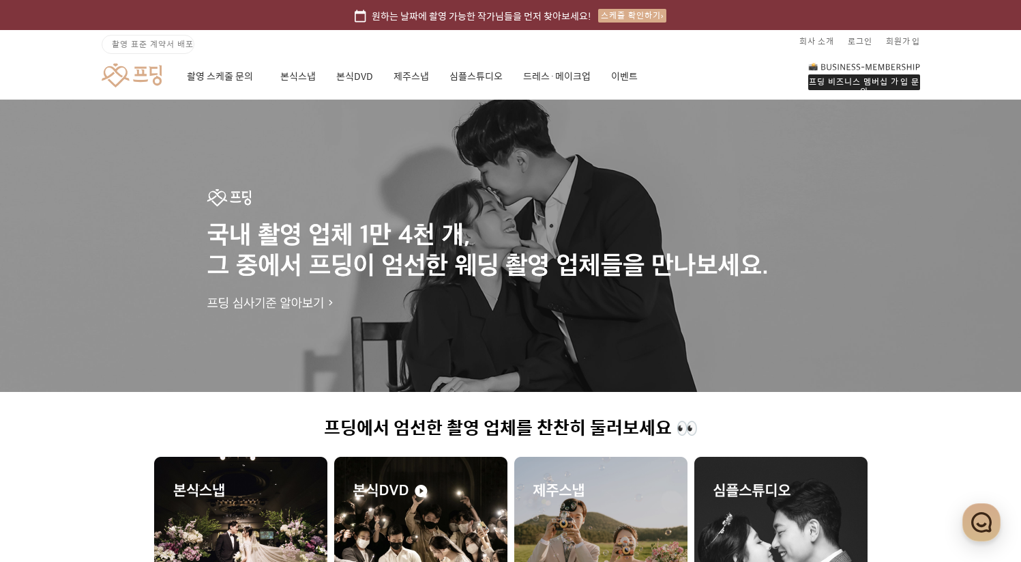  I want to click on div: 프딩 비즈니스 멤버십 가입 문의, so click(864, 82).